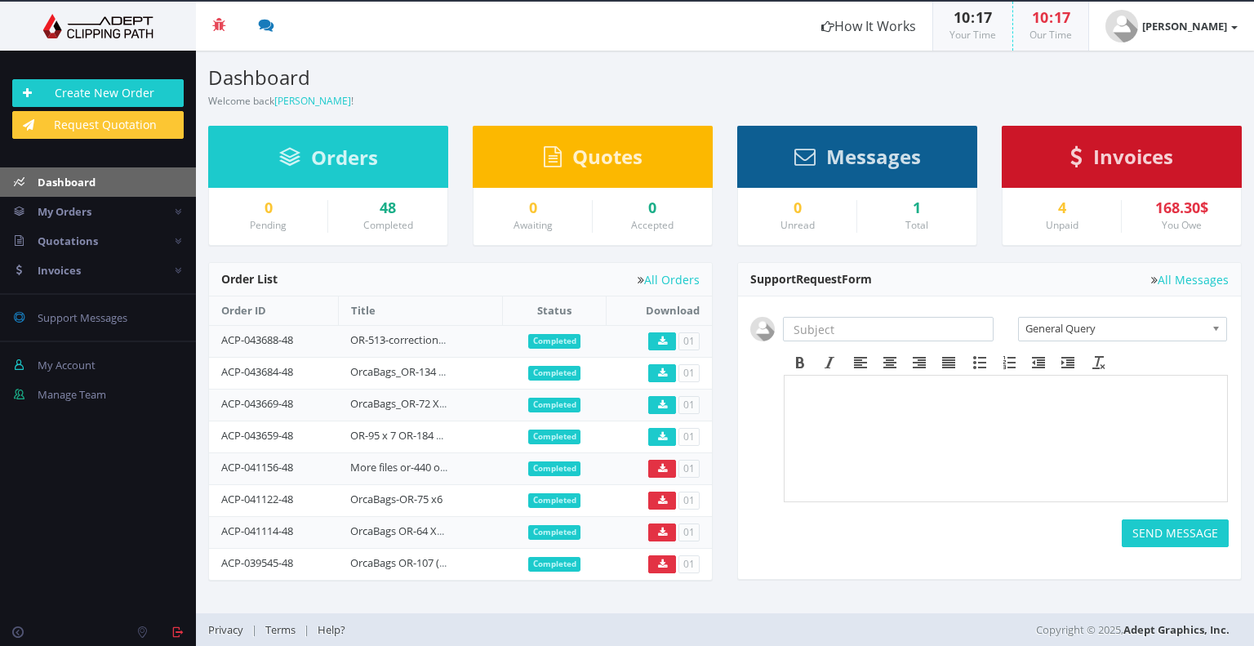 The width and height of the screenshot is (1254, 646). I want to click on a: OrcaBags OR-107 (21), so click(402, 562).